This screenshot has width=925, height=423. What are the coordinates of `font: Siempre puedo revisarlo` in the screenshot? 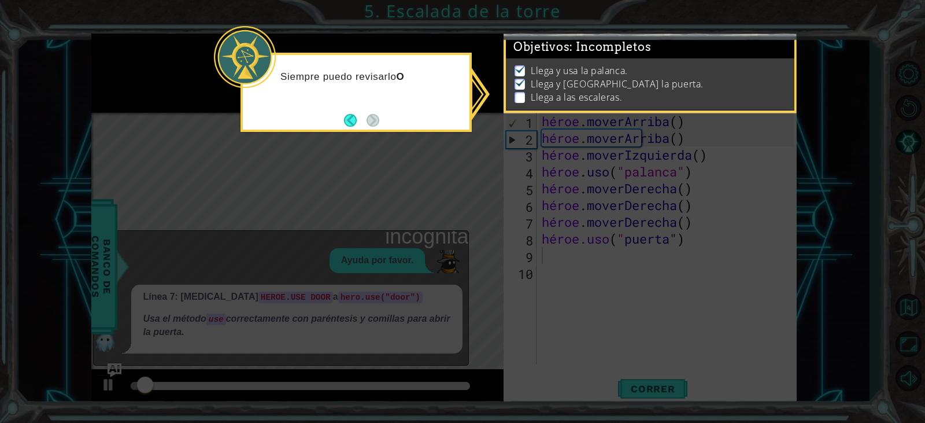 It's located at (338, 76).